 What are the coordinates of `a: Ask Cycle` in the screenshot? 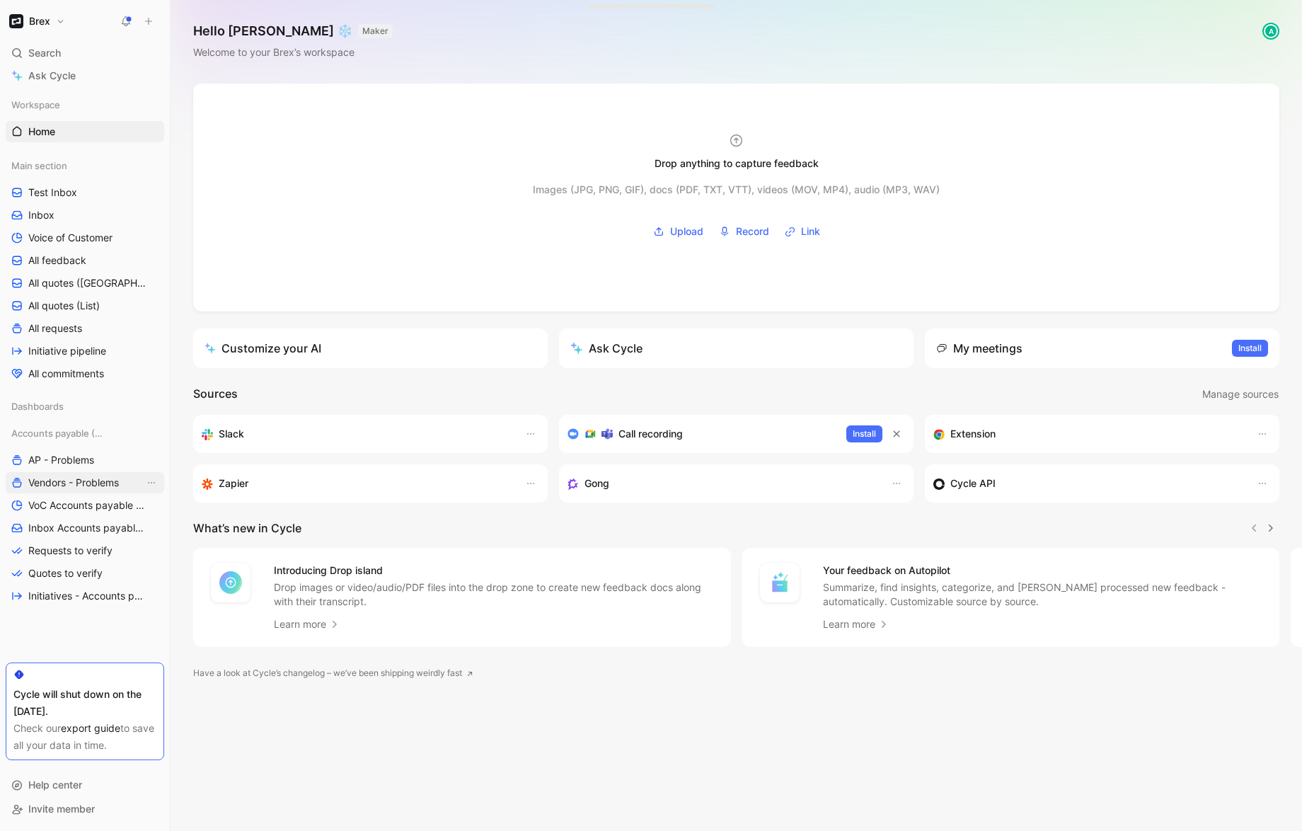 It's located at (85, 76).